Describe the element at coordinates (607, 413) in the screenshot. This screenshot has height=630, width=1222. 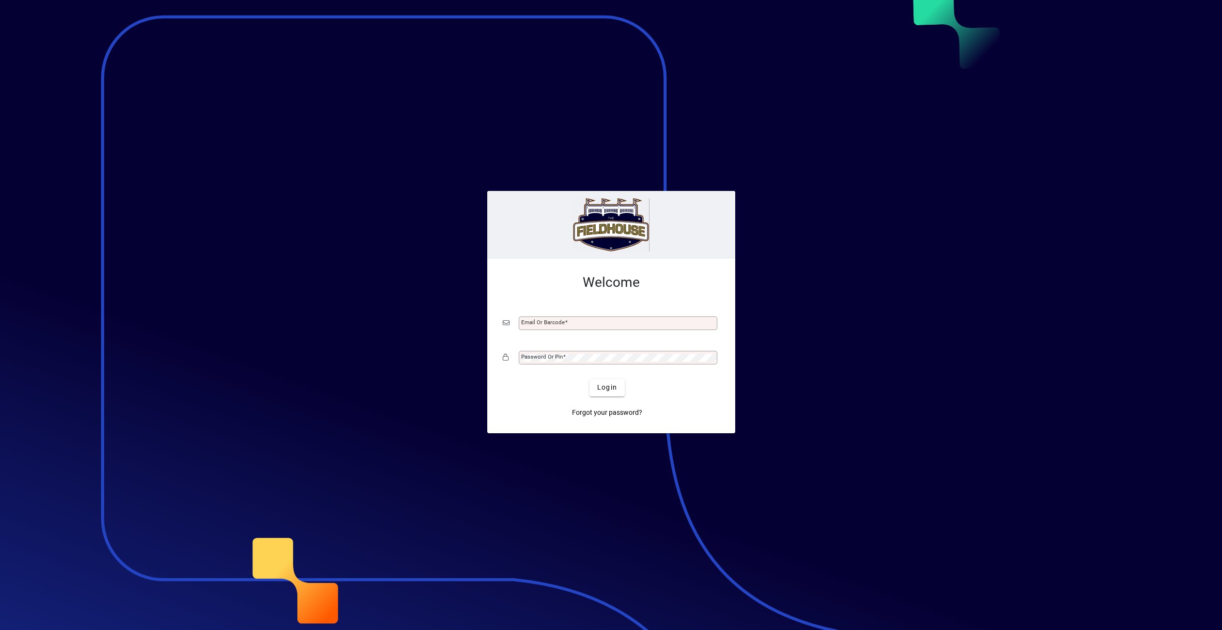
I see `a: Forgot your password?` at that location.